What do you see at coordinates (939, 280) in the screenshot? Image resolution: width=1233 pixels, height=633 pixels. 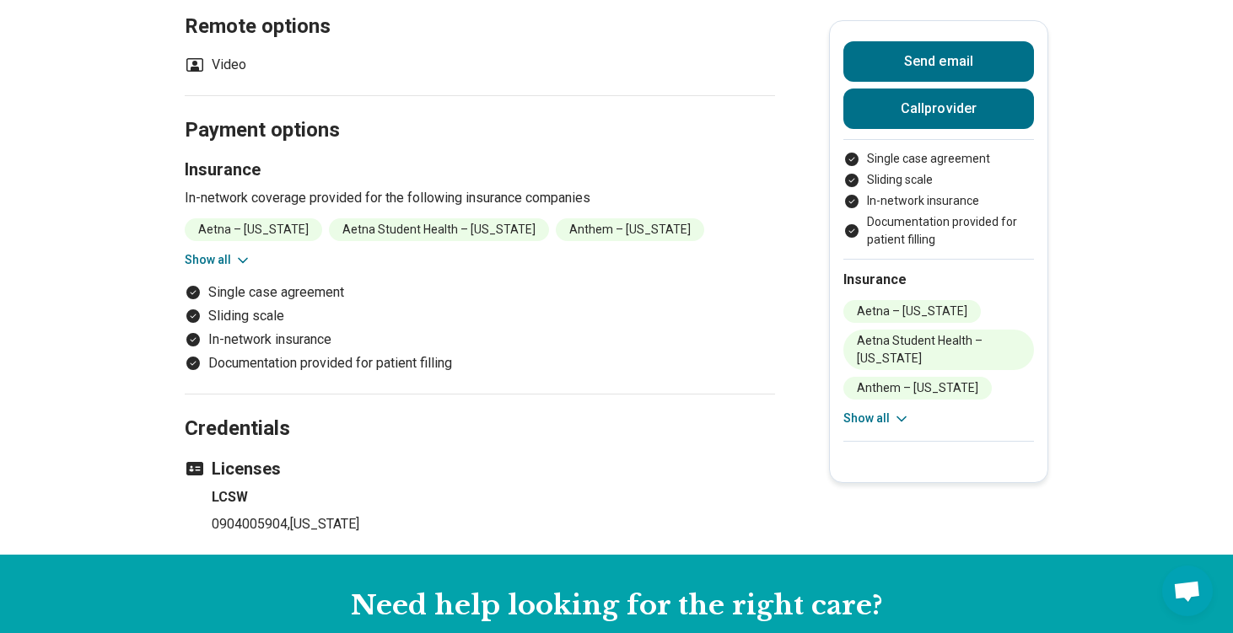 I see `h2: Insurance` at bounding box center [939, 280].